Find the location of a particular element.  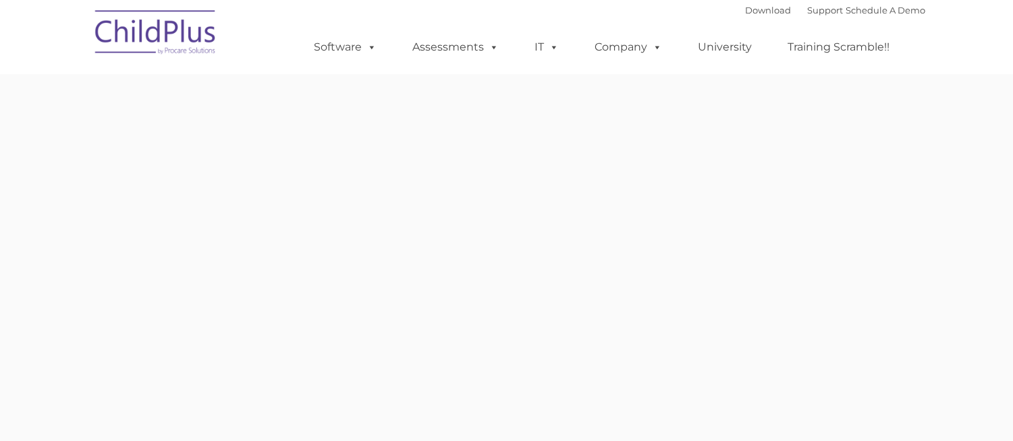

a: Training Scramble!! is located at coordinates (838, 47).